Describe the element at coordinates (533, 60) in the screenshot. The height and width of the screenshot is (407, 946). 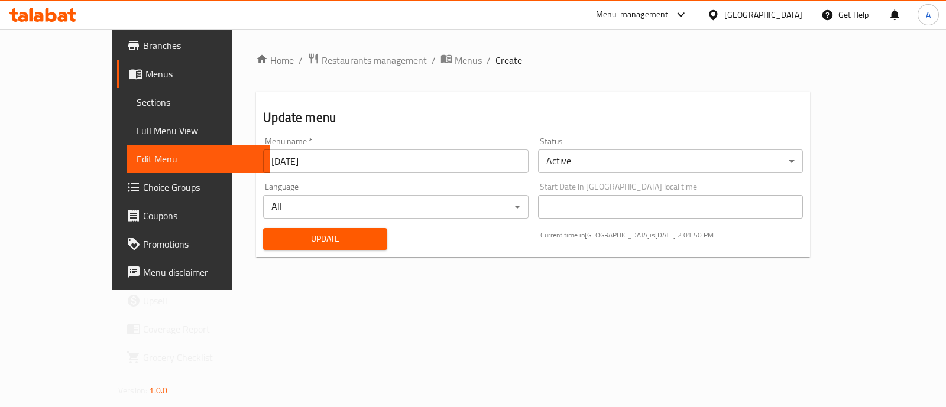
I see `nav: breadcrumb` at that location.